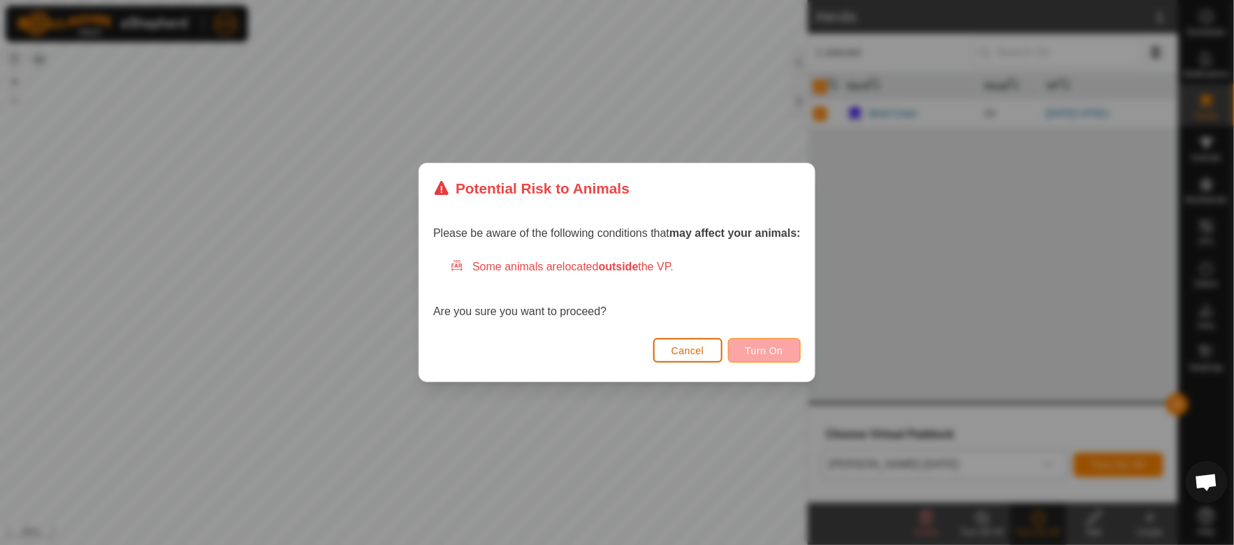  What do you see at coordinates (617, 233) in the screenshot?
I see `span: Please be aware of the following conditions that` at bounding box center [617, 233].